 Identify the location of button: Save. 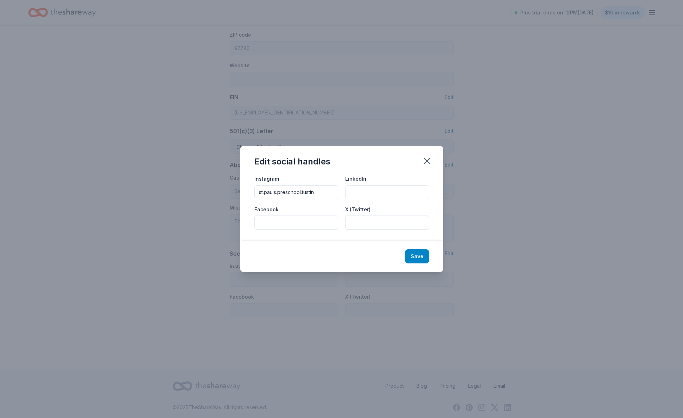
(417, 257).